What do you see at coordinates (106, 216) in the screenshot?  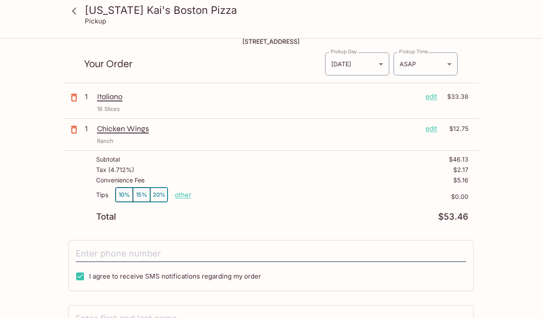 I see `p: Total` at bounding box center [106, 216].